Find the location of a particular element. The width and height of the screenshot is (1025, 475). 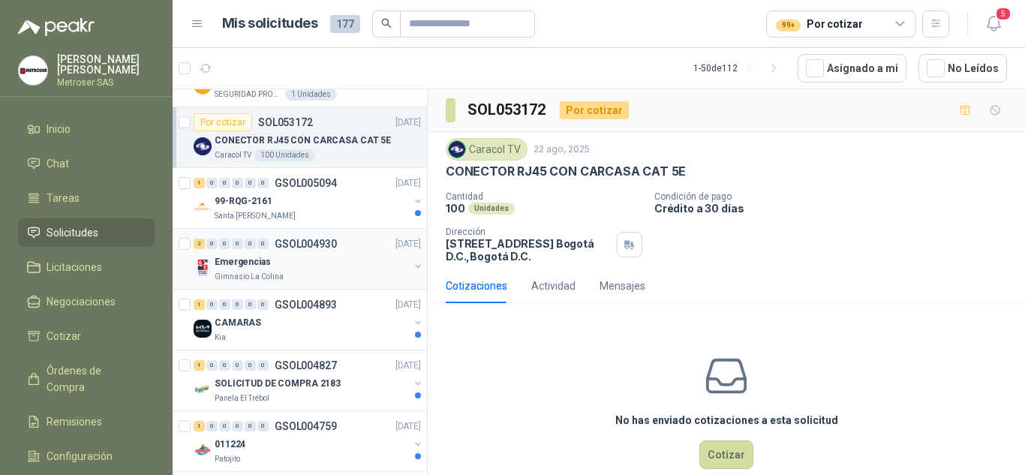

p: SOLICITUD DE COMPRA 2183 is located at coordinates (278, 383).